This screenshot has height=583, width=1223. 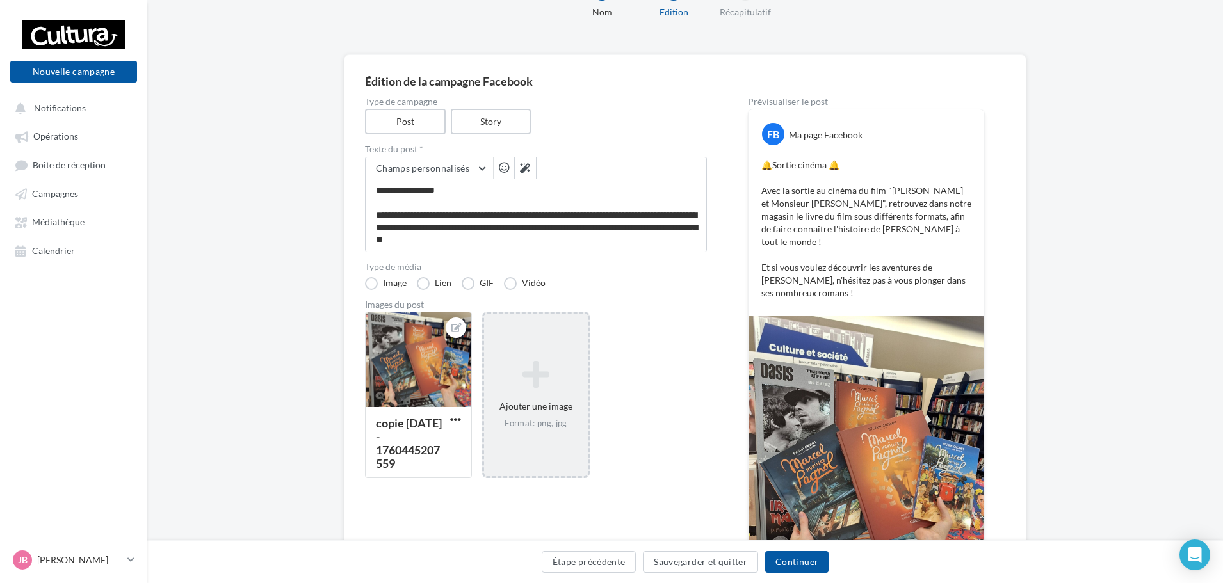 What do you see at coordinates (405, 122) in the screenshot?
I see `label: Post` at bounding box center [405, 122].